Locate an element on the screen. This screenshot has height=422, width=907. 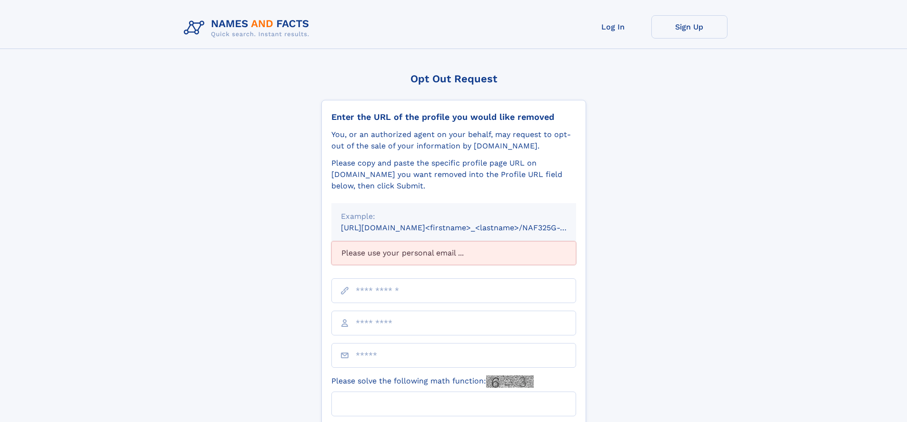
a: Sign Up is located at coordinates (690, 27).